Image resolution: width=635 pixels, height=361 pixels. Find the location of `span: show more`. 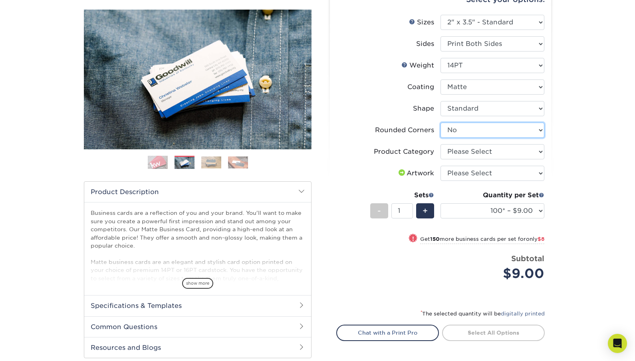

span: show more is located at coordinates (198, 283).